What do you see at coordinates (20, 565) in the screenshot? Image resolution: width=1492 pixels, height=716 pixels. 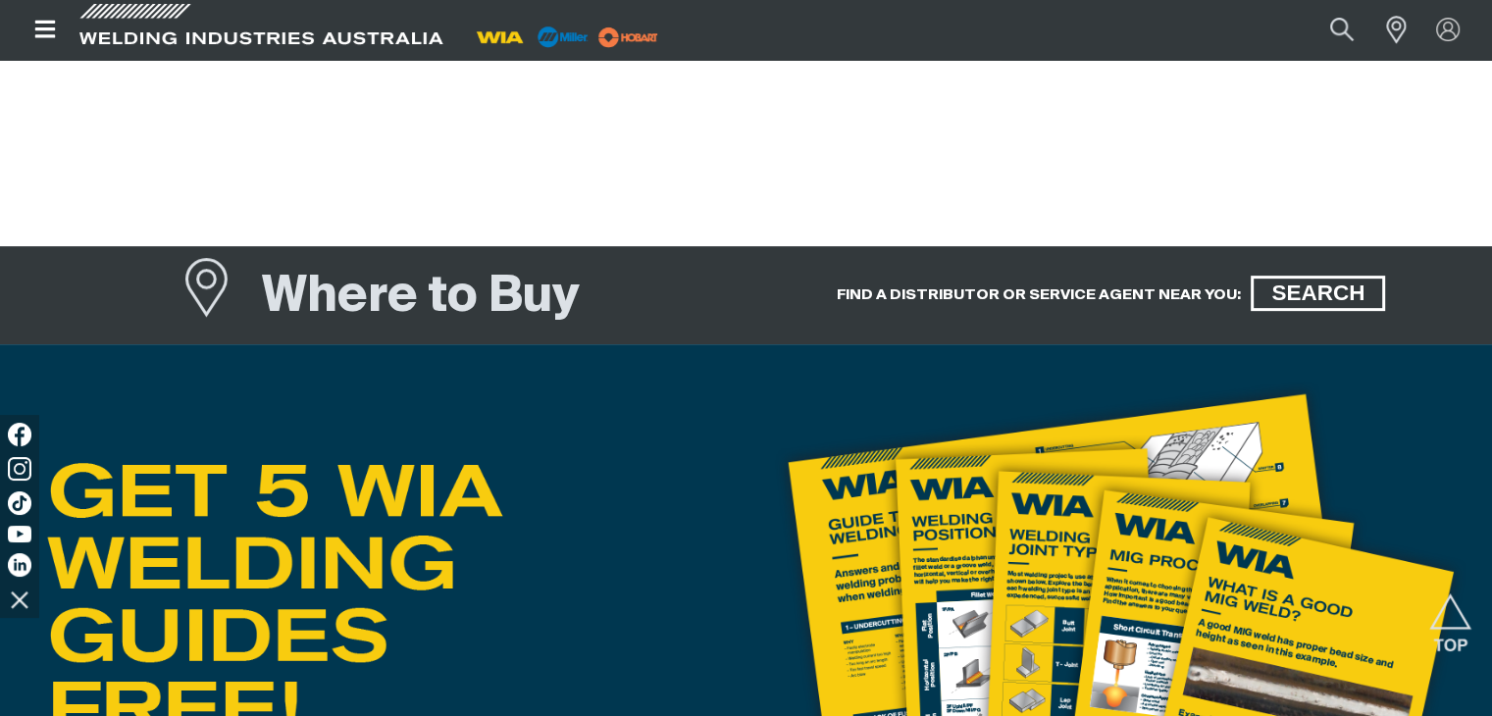 I see `img: LinkedIn` at bounding box center [20, 565].